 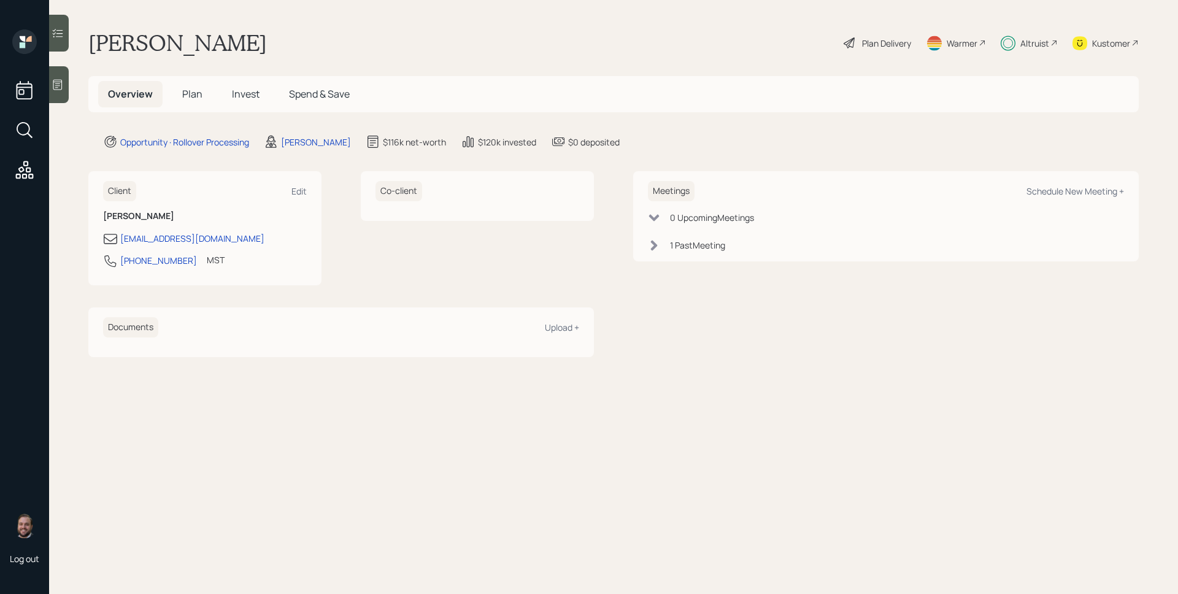 I want to click on div: MST, so click(x=215, y=260).